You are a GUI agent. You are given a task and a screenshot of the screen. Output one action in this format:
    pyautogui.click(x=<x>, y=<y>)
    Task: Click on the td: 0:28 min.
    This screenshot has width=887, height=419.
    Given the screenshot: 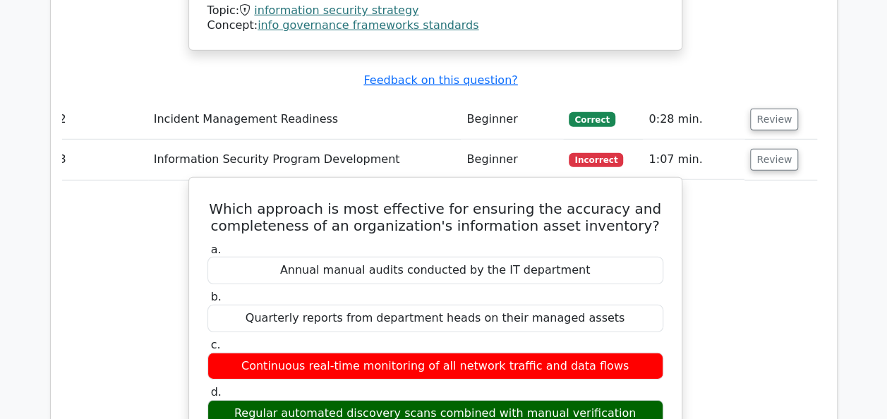 What is the action you would take?
    pyautogui.click(x=694, y=119)
    